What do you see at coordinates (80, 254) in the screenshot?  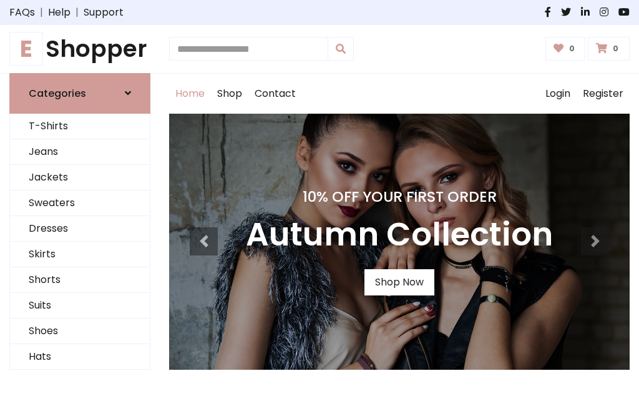 I see `a: Skirts` at bounding box center [80, 254].